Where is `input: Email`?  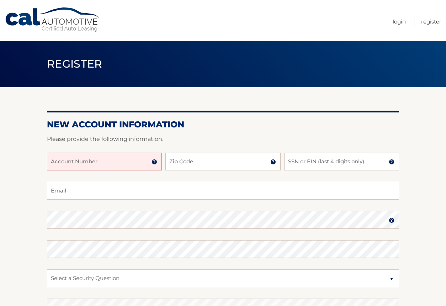
input: Email is located at coordinates (223, 191).